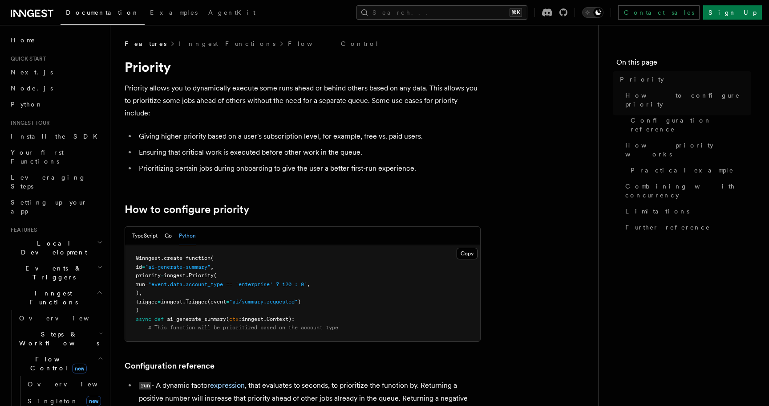 This screenshot has height=406, width=769. I want to click on span: "ai-generate-summary", so click(178, 267).